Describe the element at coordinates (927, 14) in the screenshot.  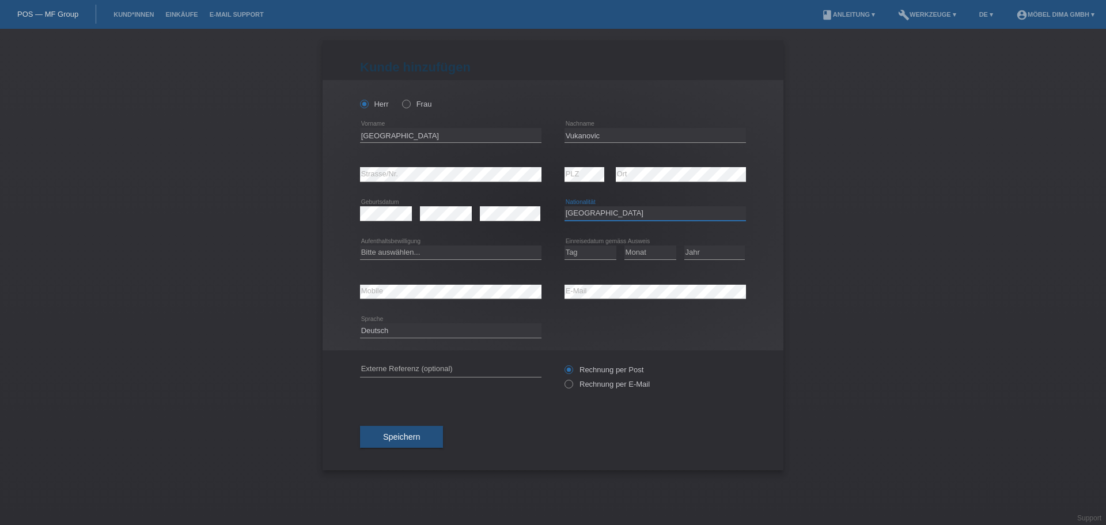
I see `a: buildWerkzeuge ▾` at that location.